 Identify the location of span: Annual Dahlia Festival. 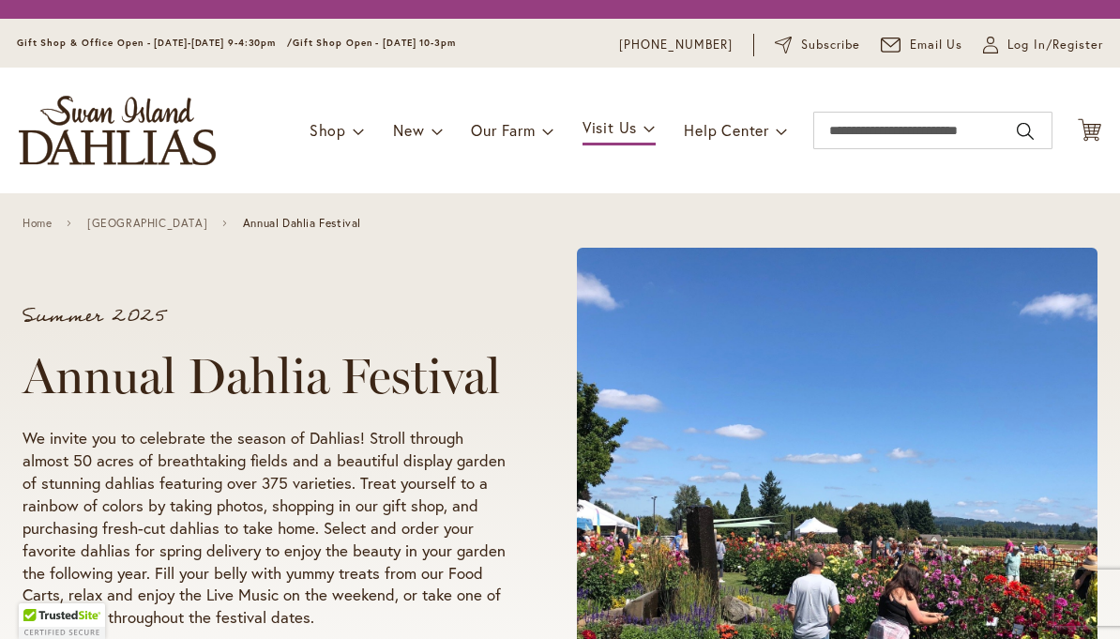
(302, 223).